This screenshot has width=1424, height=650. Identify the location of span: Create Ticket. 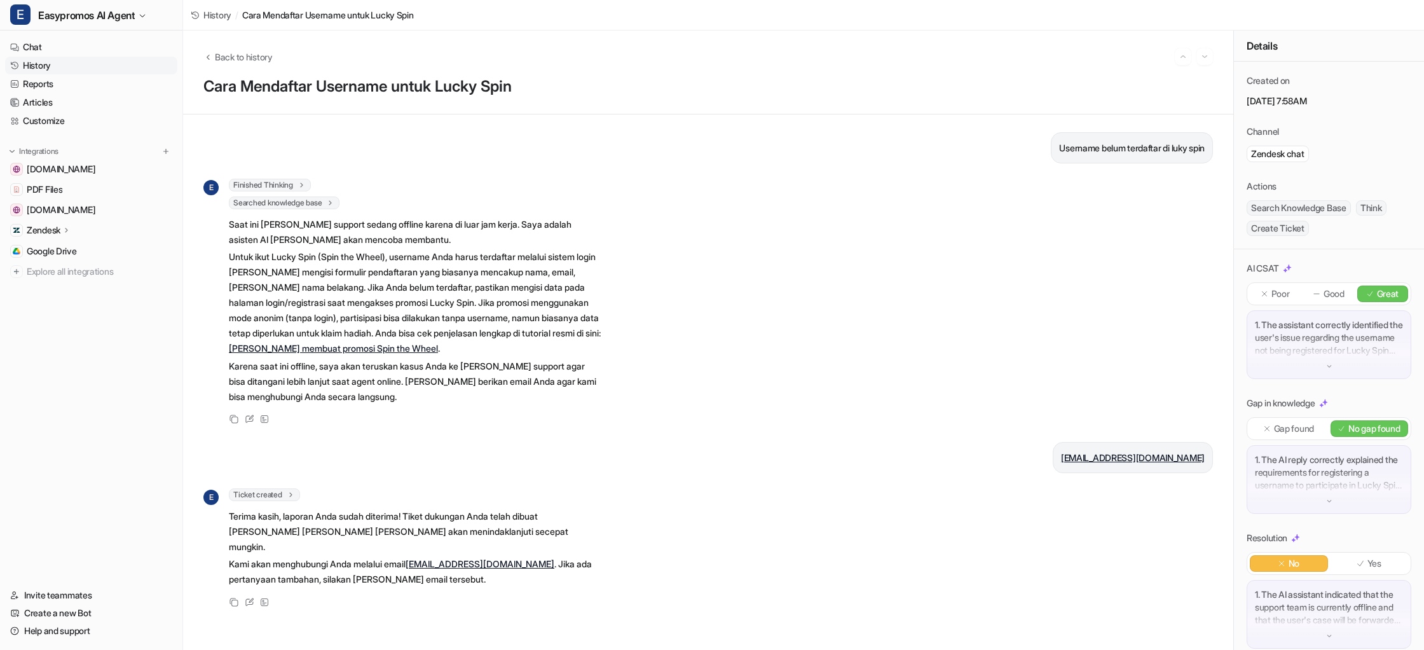
(1278, 228).